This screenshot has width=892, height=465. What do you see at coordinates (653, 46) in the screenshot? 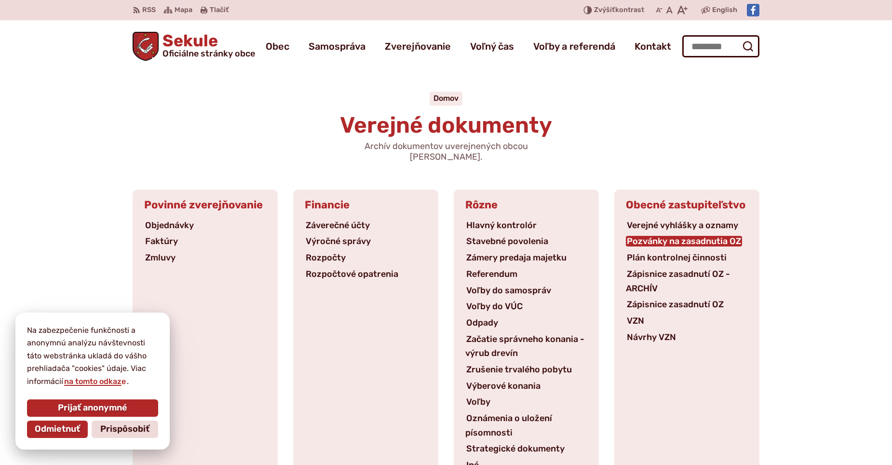
I see `span: Kontakt` at bounding box center [653, 46].